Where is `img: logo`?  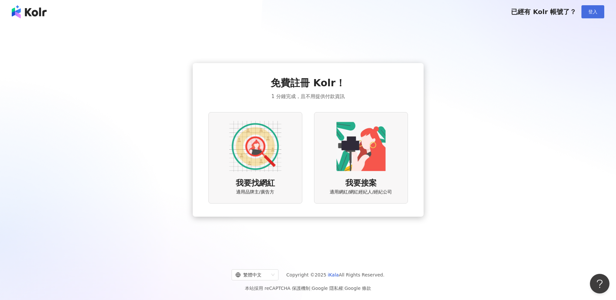 img: logo is located at coordinates (29, 12).